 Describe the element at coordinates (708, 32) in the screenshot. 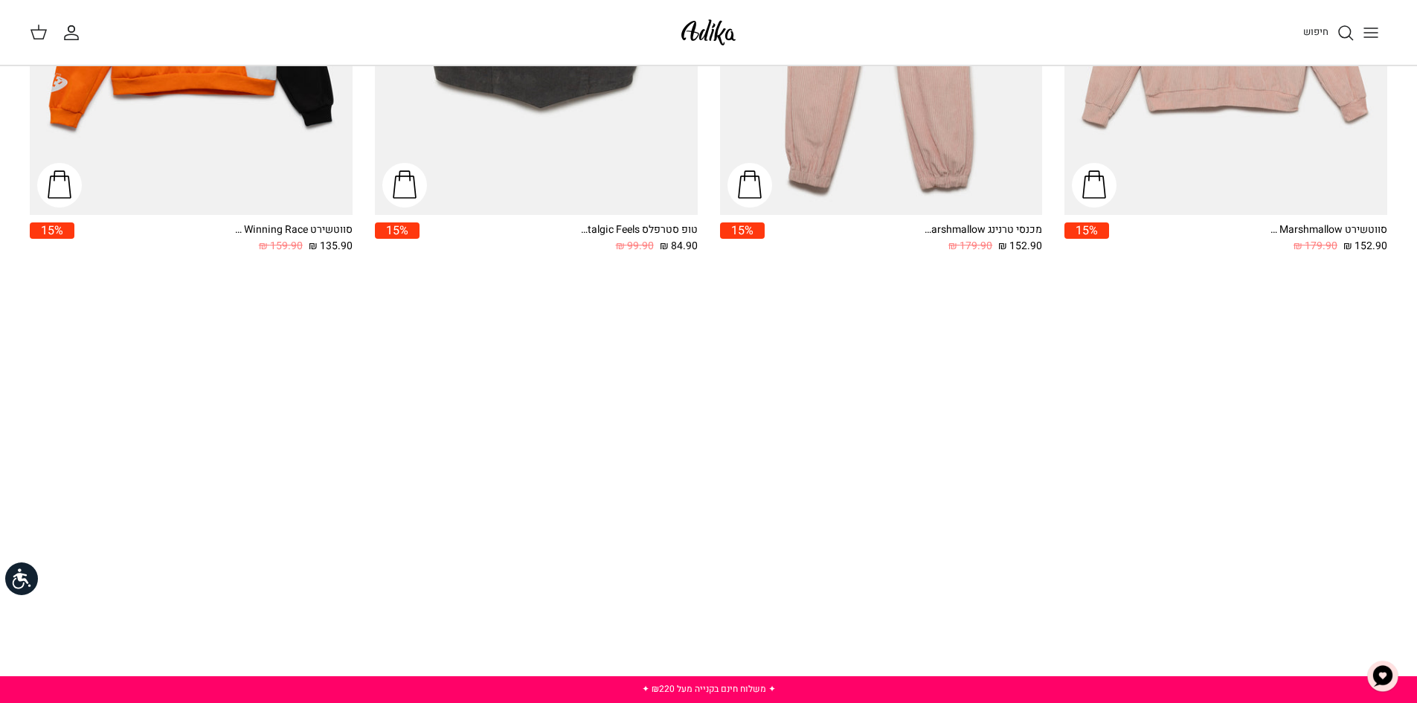

I see `a: Adika IL` at that location.